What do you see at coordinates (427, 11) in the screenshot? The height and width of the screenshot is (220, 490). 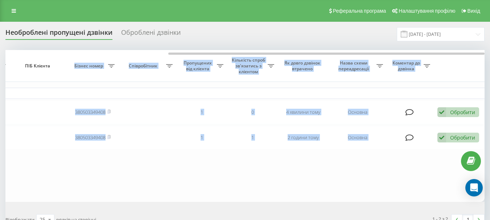 I see `span: Налаштування профілю` at bounding box center [427, 11].